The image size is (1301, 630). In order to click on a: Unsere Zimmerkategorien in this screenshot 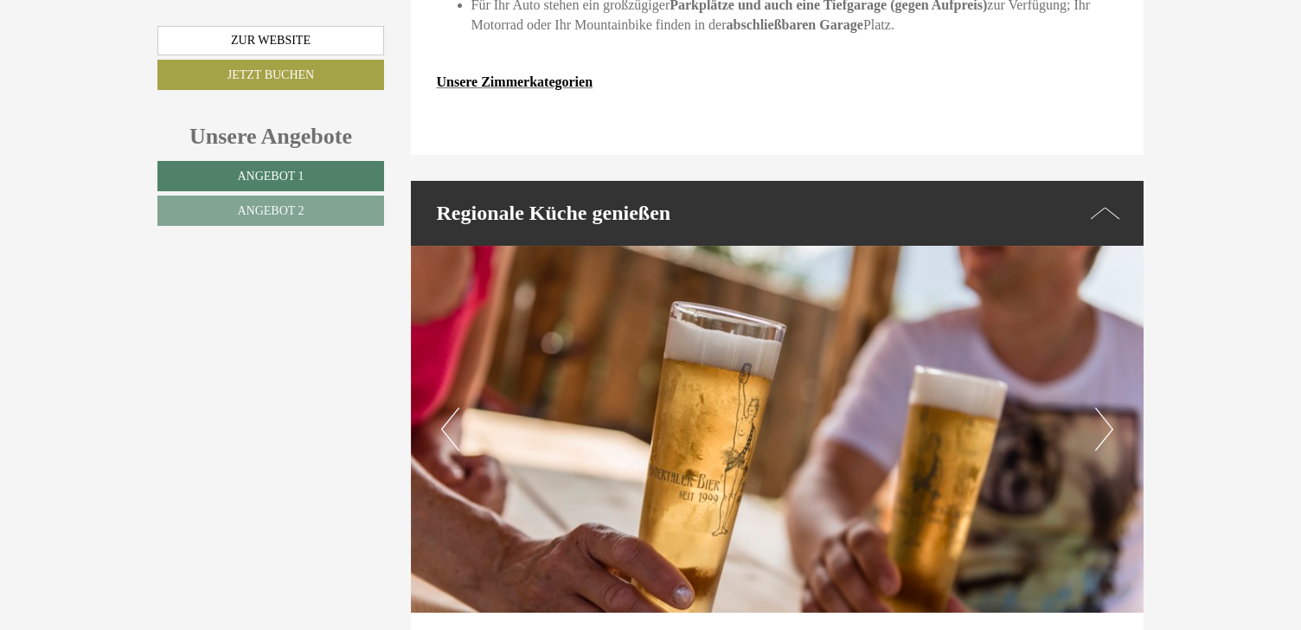, I will do `click(515, 81)`.